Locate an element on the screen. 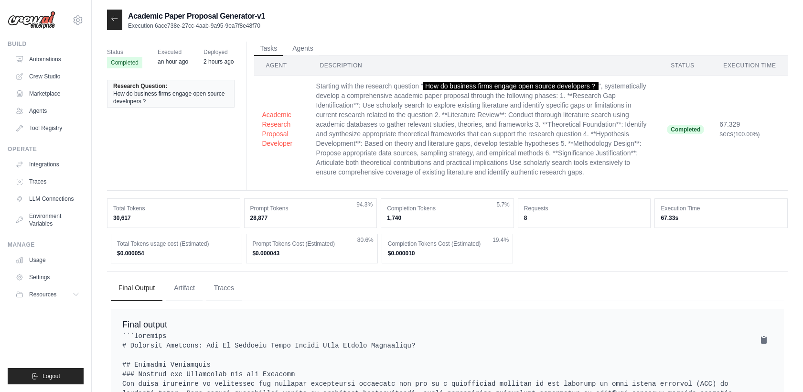 The height and width of the screenshot is (392, 803). dd: 1,740 is located at coordinates (447, 218).